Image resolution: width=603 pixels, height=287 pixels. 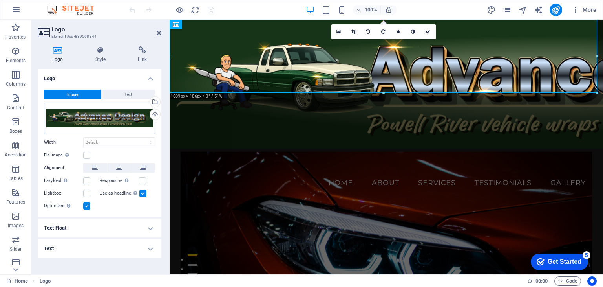 I want to click on p: Elements, so click(x=16, y=60).